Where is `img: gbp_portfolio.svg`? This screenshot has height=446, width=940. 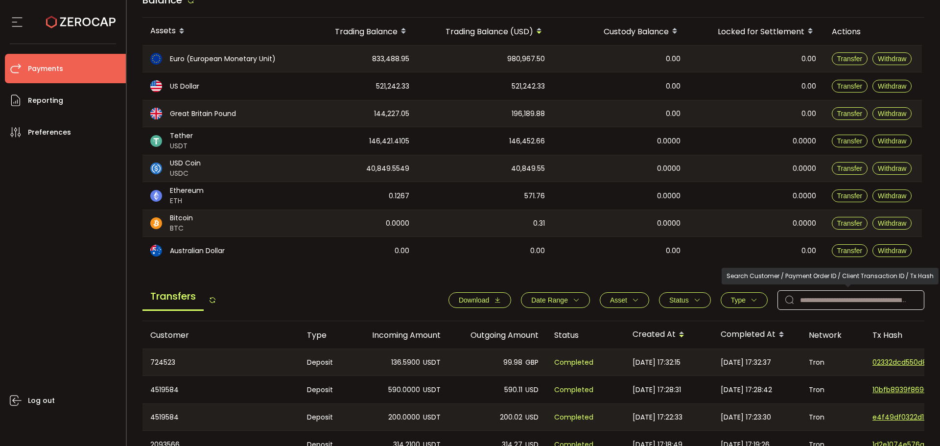 img: gbp_portfolio.svg is located at coordinates (156, 114).